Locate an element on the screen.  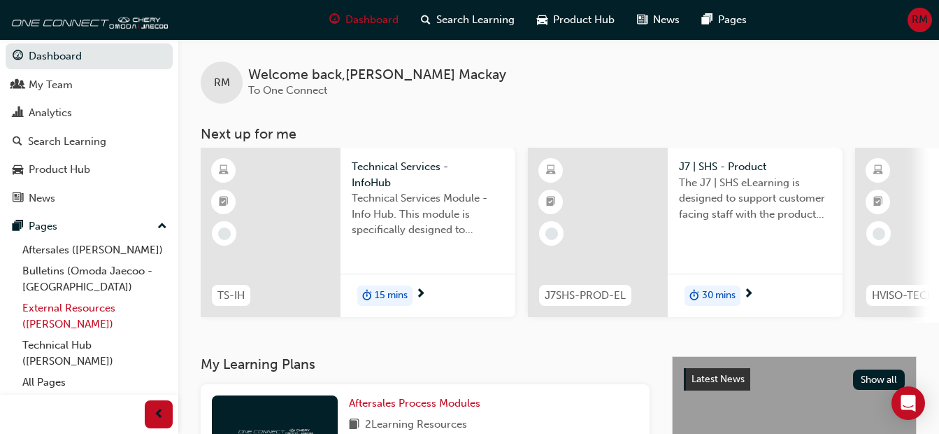
span: 15 mins is located at coordinates (391, 295).